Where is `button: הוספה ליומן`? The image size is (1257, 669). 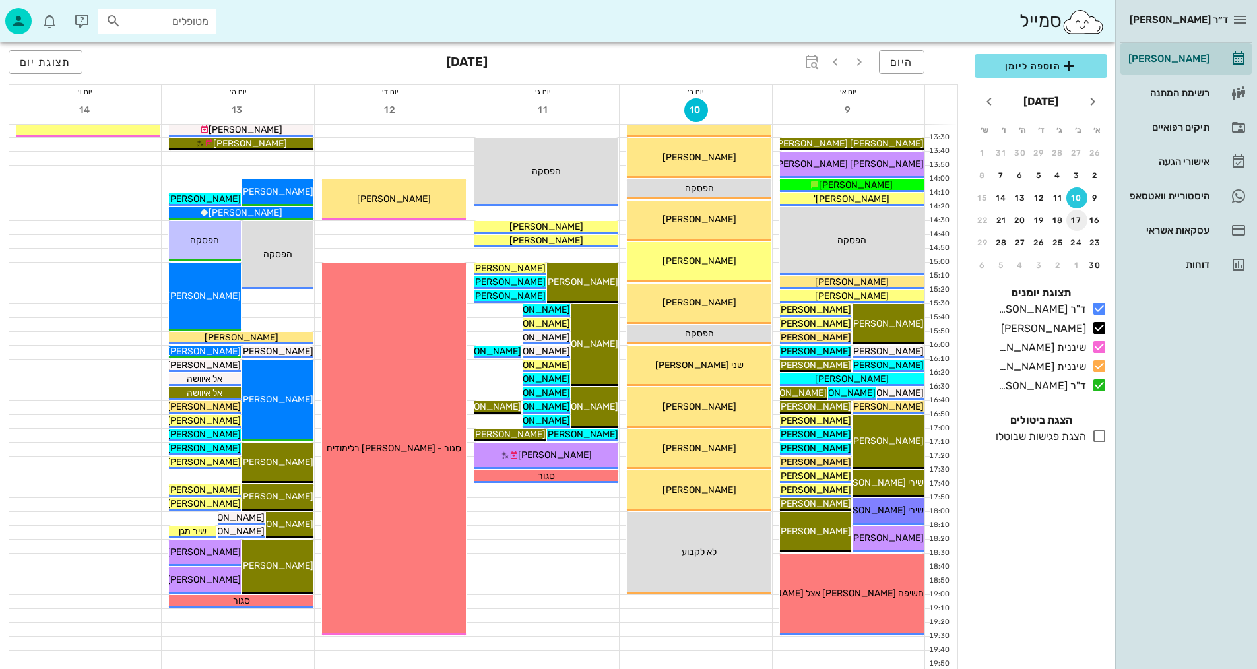 button: הוספה ליומן is located at coordinates (1041, 66).